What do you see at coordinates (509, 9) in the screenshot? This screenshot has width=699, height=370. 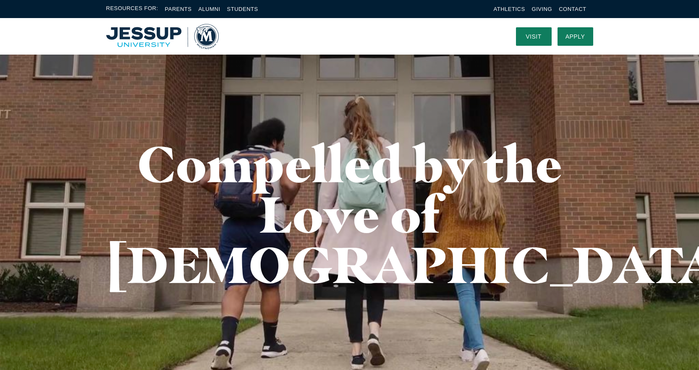 I see `a: Athletics` at bounding box center [509, 9].